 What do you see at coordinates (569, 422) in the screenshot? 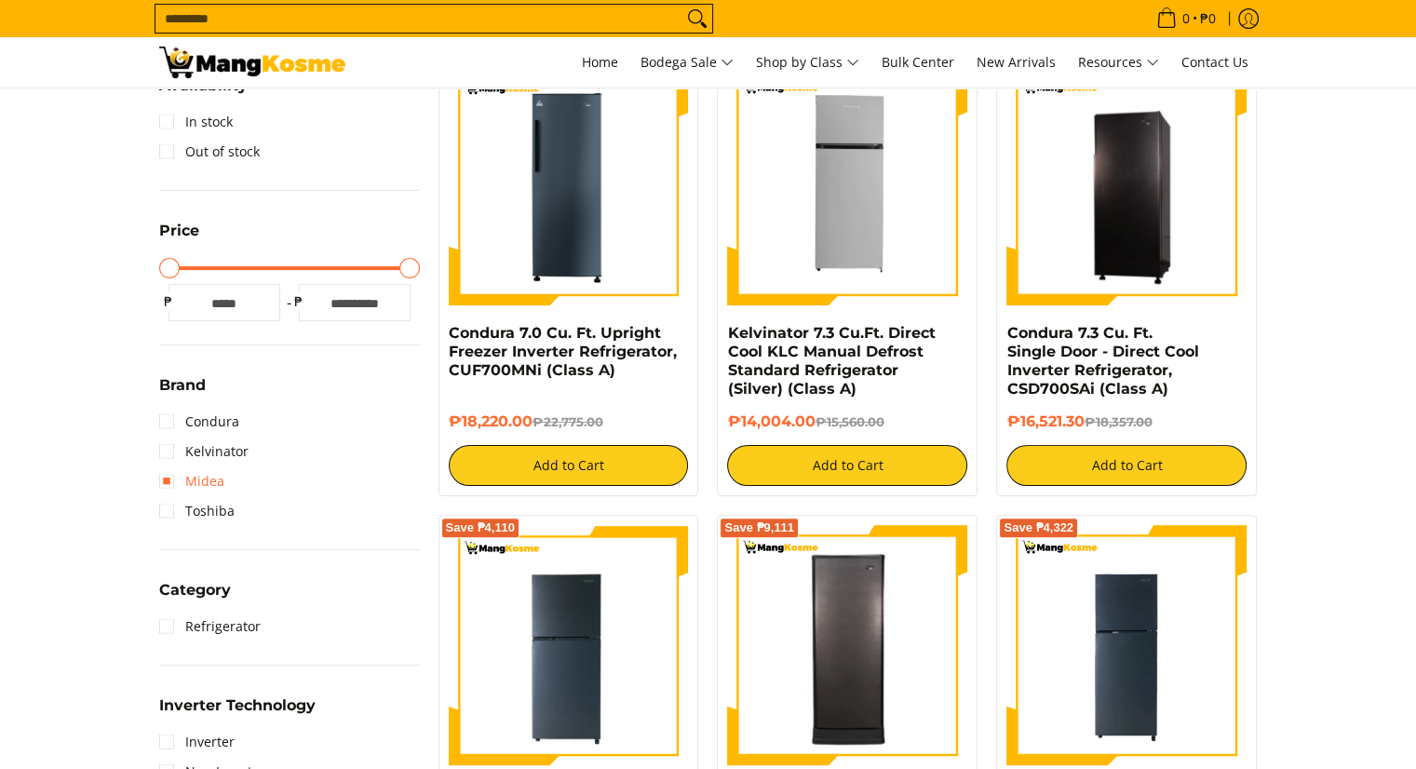
I see `h6: ₱18,220.00` at bounding box center [569, 422].